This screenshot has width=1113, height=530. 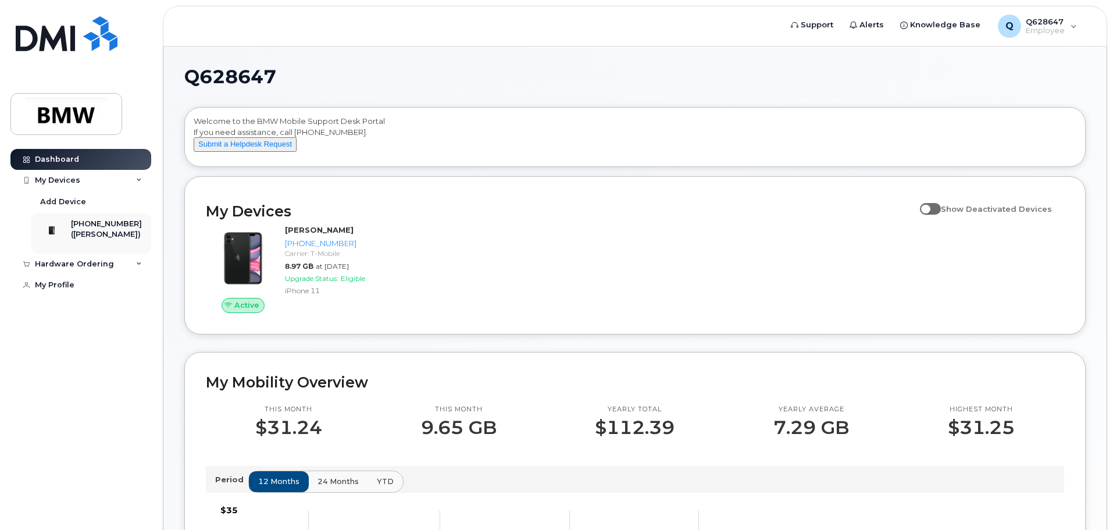 I want to click on a: Submit a Helpdesk Request, so click(x=245, y=144).